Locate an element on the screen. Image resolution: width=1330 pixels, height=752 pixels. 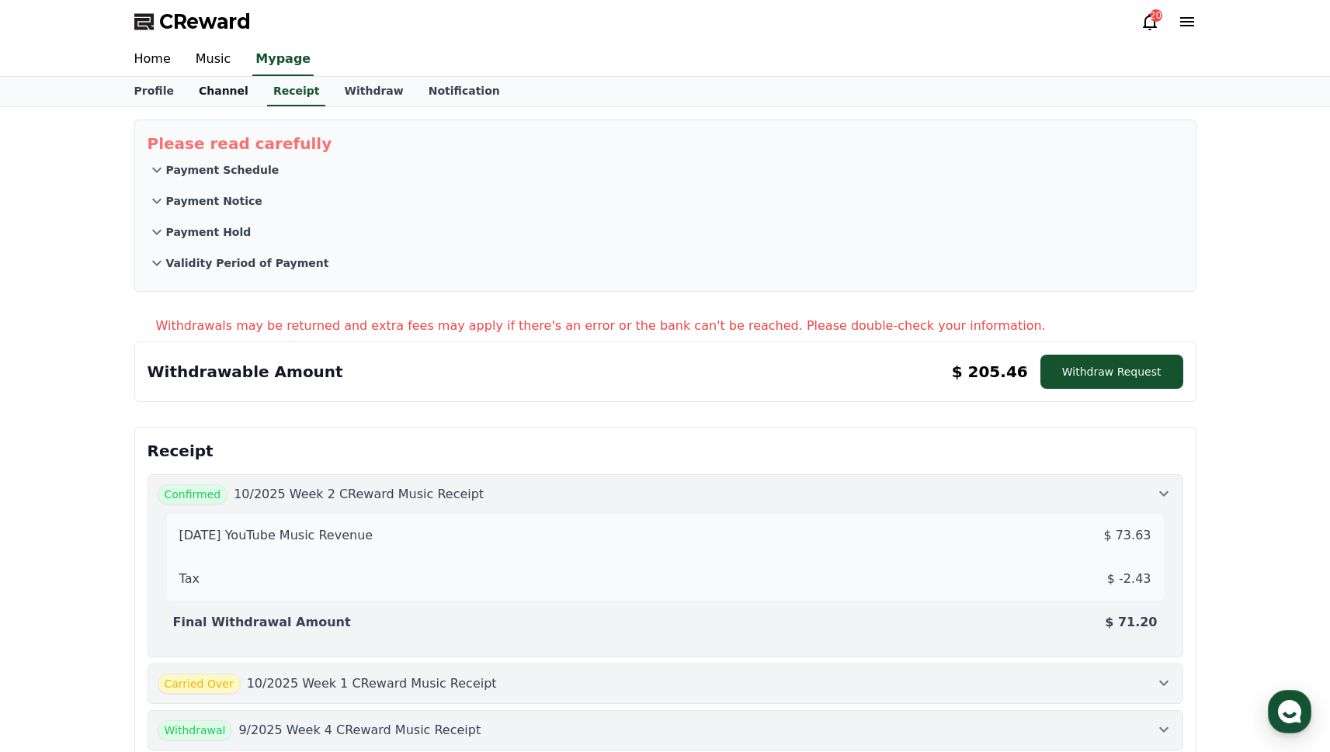
span: Settings is located at coordinates (248, 522).